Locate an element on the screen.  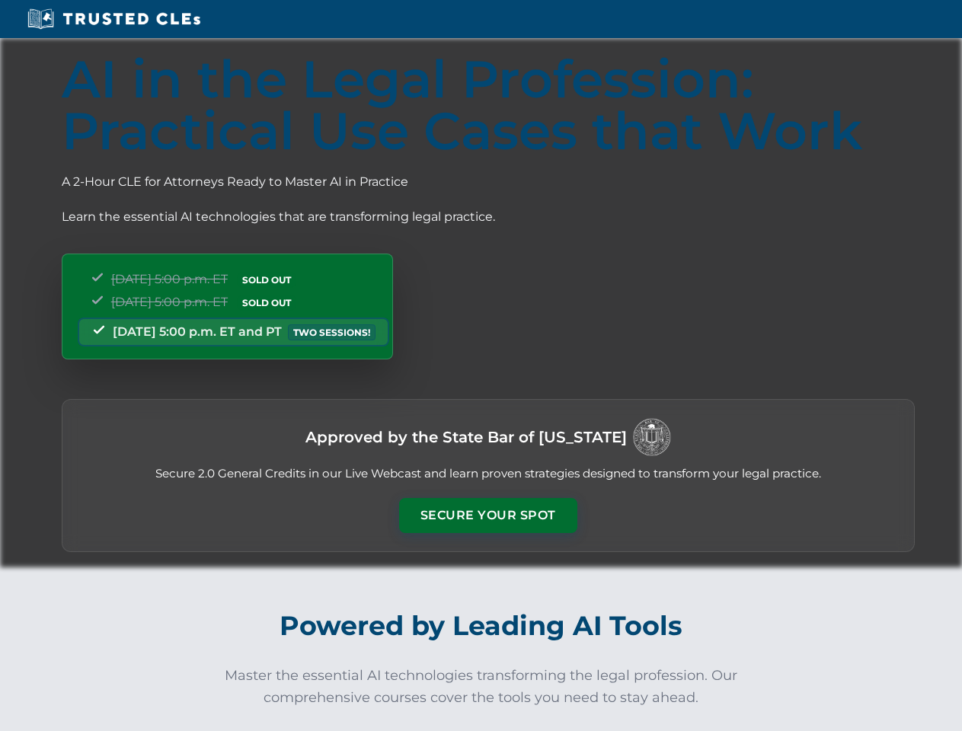
p: Secure 2.0 General Credits in our Live Webcast and learn proven strategies designed to transform ... is located at coordinates (488, 474).